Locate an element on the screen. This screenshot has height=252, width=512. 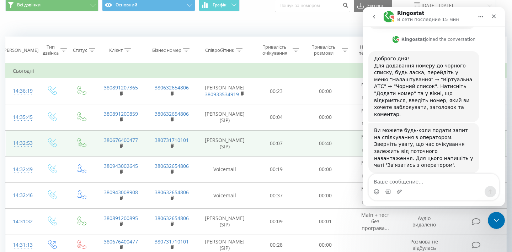
div: Бізнес номер is located at coordinates (167, 50).